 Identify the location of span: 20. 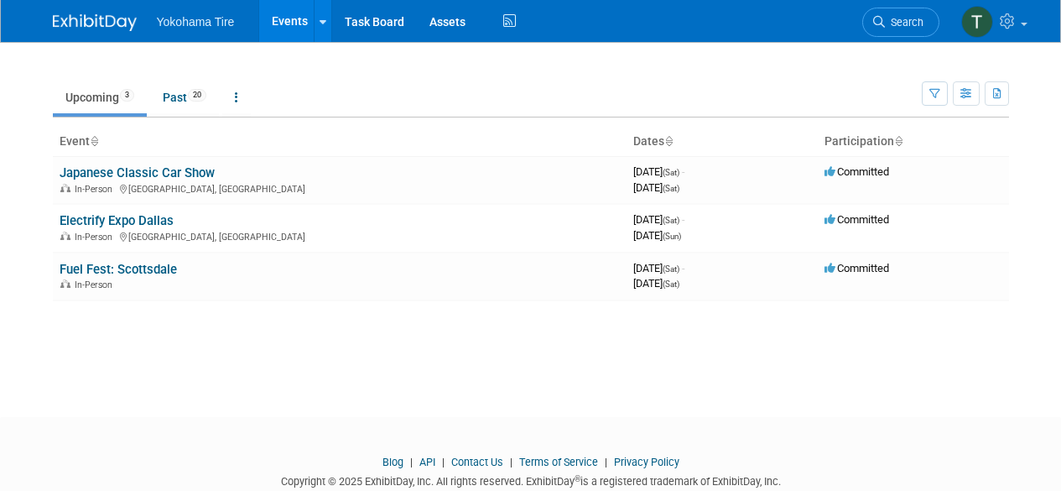
(197, 95).